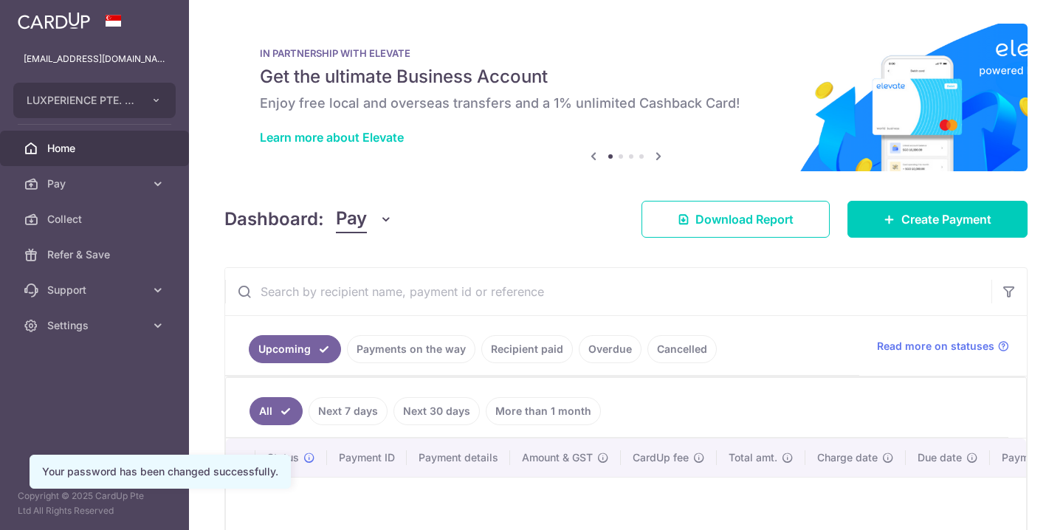 The height and width of the screenshot is (530, 1063). What do you see at coordinates (943, 346) in the screenshot?
I see `a: Read more on statuses` at bounding box center [943, 346].